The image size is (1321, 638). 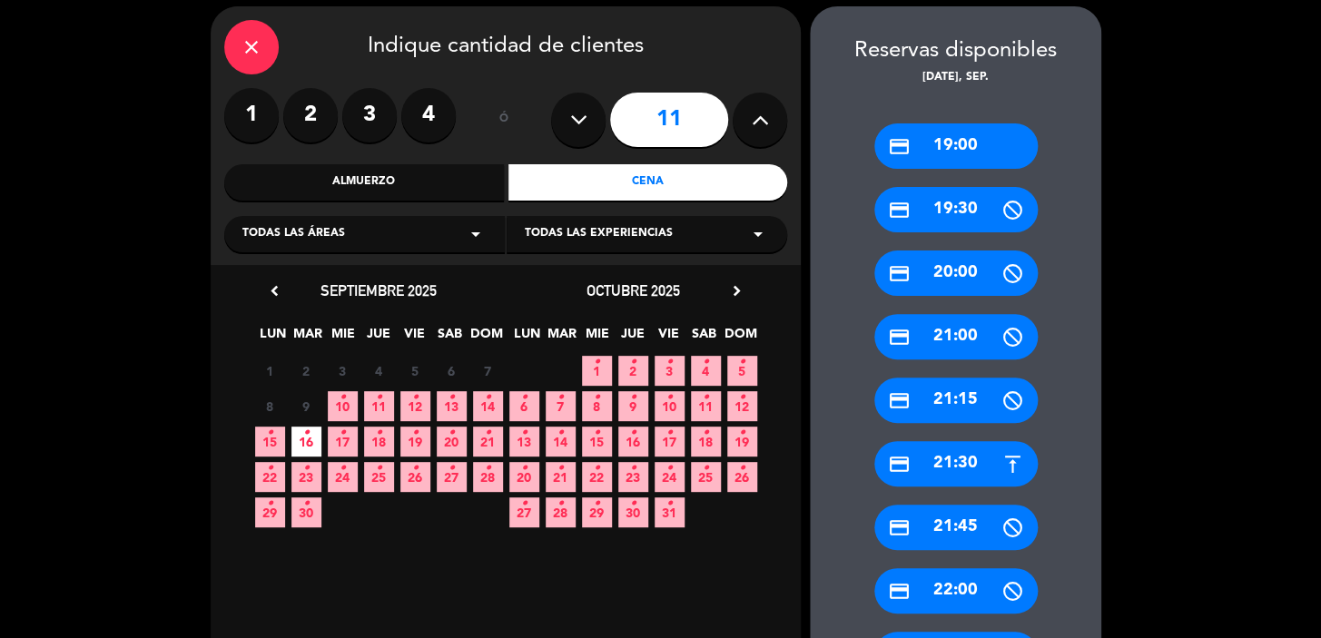 What do you see at coordinates (956, 273) in the screenshot?
I see `div: 20:00` at bounding box center [956, 273].